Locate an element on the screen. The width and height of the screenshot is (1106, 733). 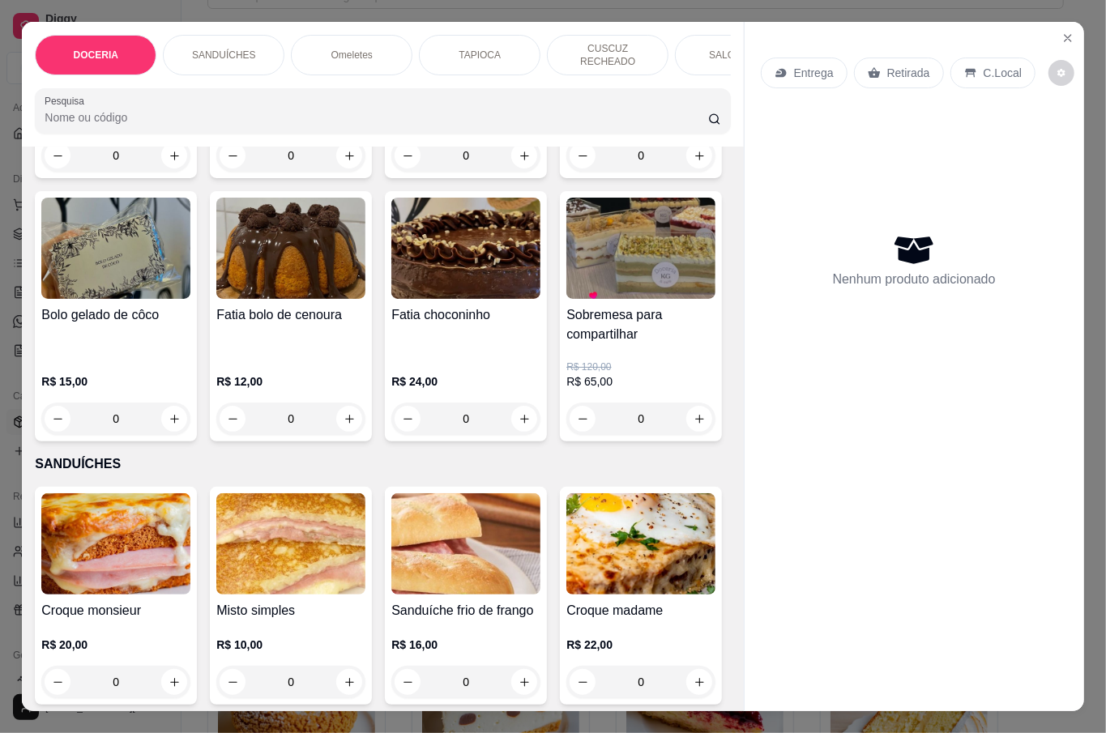
h4: Fatia choconinho is located at coordinates (466, 315).